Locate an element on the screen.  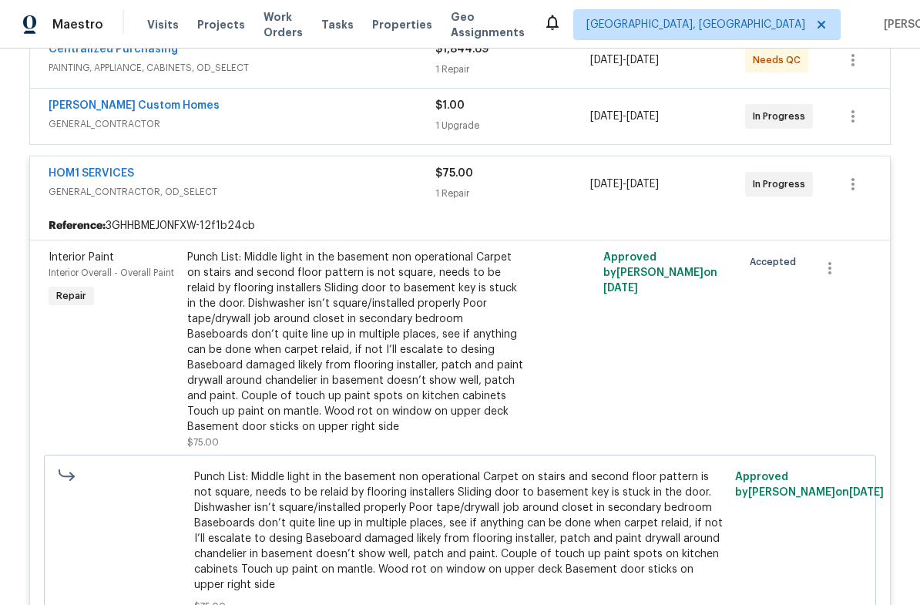
span: Maestro is located at coordinates (78, 25).